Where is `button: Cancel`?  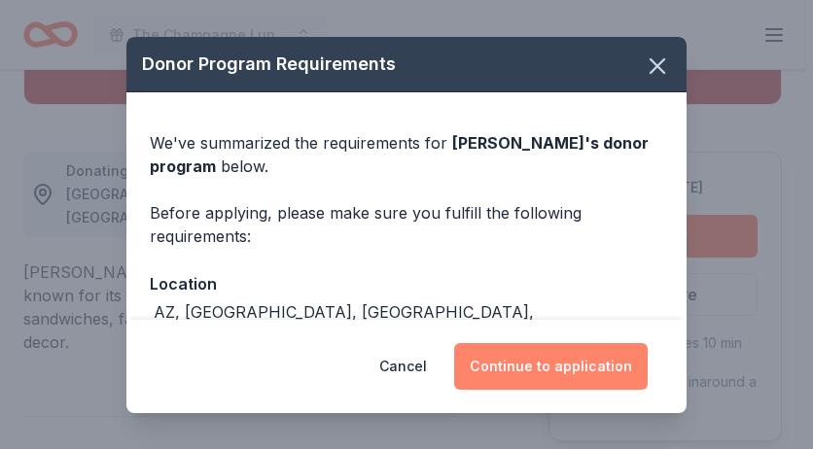 button: Cancel is located at coordinates (403, 367).